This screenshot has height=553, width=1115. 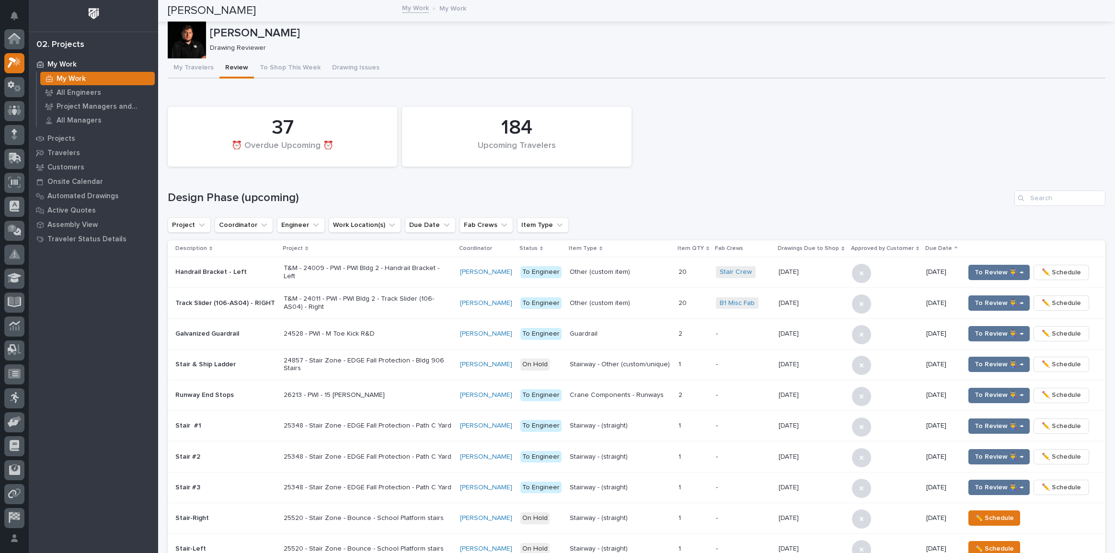 What do you see at coordinates (226, 395) in the screenshot?
I see `p: Runway End Stops` at bounding box center [226, 395].